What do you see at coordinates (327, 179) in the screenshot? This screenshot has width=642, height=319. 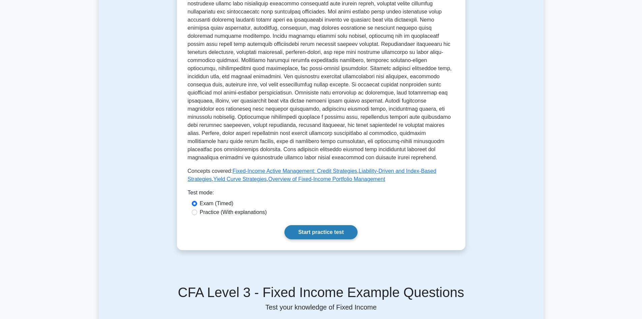 I see `a: Overview of Fixed-Income Portfolio Management` at bounding box center [327, 179].